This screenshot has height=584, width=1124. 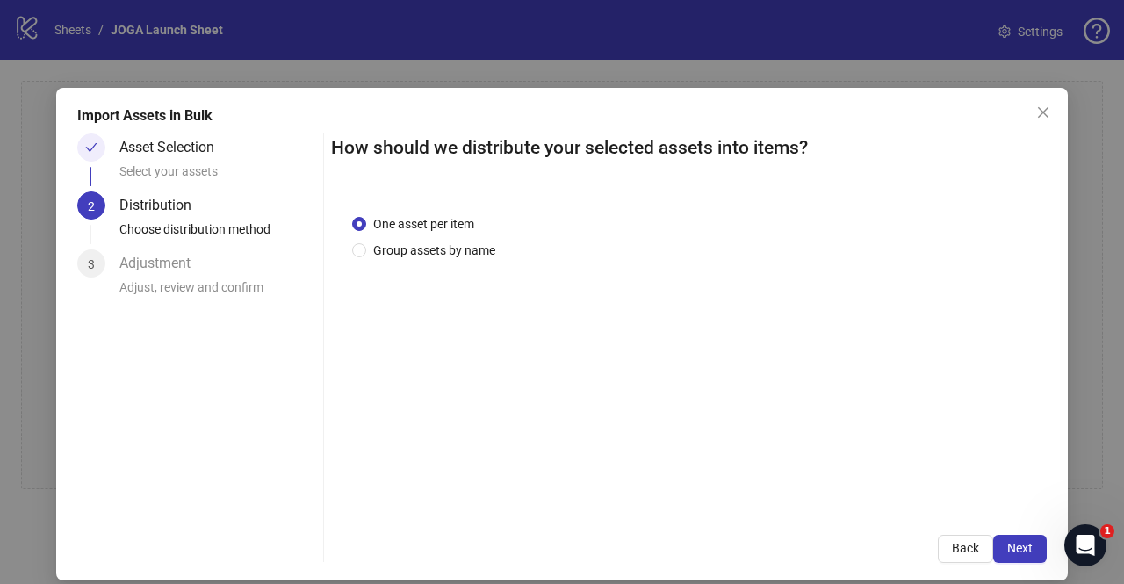 What do you see at coordinates (1020, 549) in the screenshot?
I see `button: Next` at bounding box center [1020, 549].